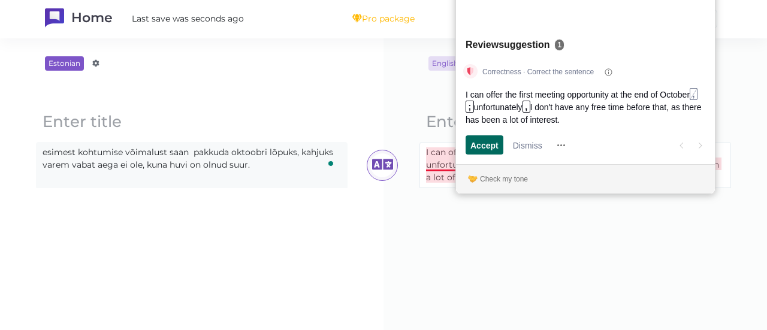 This screenshot has width=767, height=330. What do you see at coordinates (78, 19) in the screenshot?
I see `a: Home` at bounding box center [78, 19].